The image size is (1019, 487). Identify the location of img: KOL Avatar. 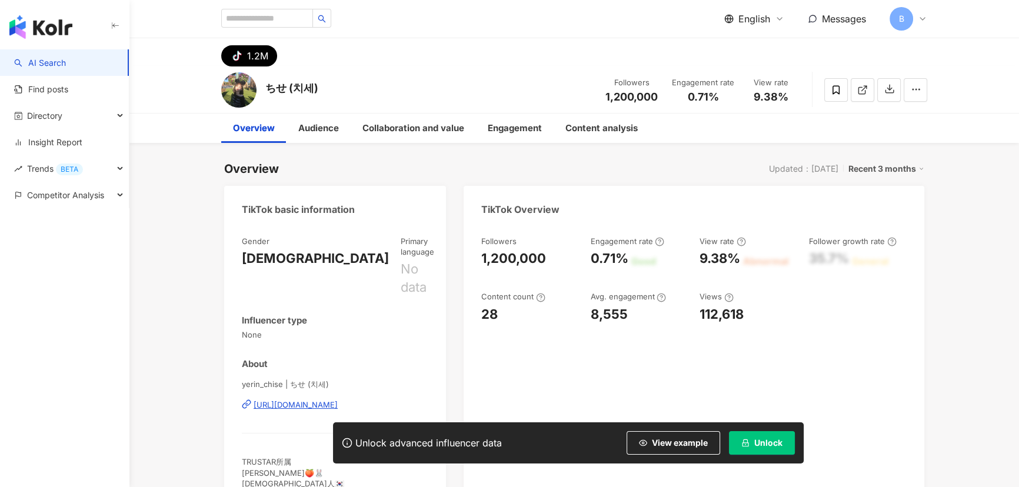
(239, 90).